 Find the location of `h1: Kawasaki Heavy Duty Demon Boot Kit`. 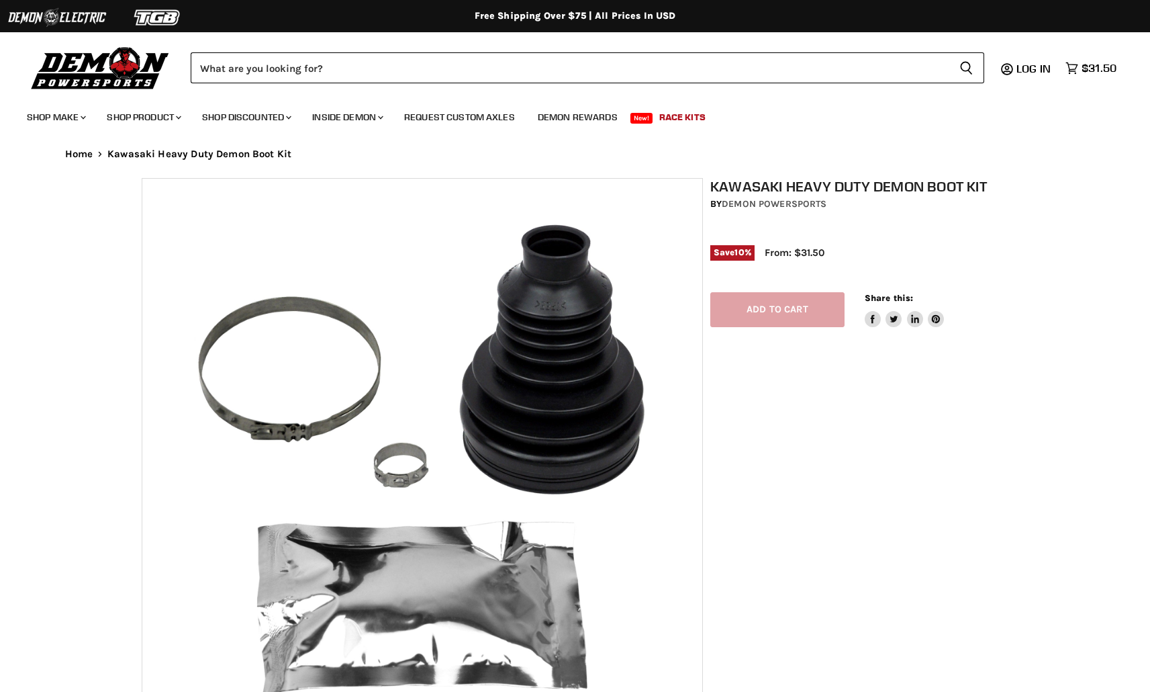

h1: Kawasaki Heavy Duty Demon Boot Kit is located at coordinates (864, 186).